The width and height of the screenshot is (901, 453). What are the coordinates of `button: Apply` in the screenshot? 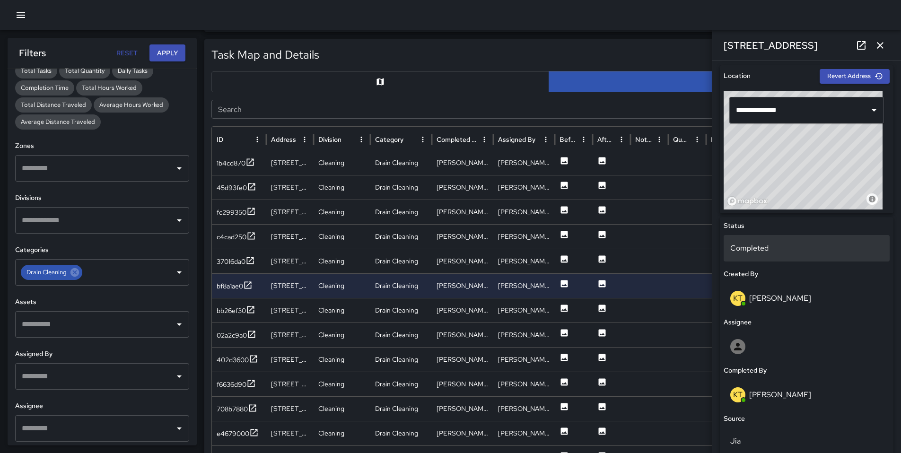 It's located at (167, 53).